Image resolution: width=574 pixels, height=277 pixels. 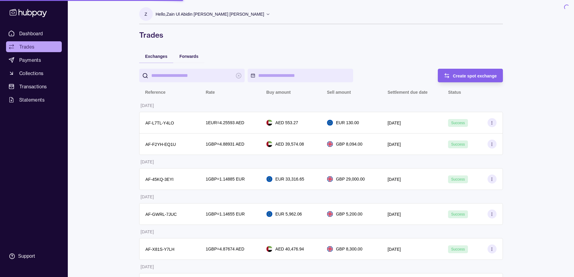 I want to click on span: Statements, so click(x=32, y=100).